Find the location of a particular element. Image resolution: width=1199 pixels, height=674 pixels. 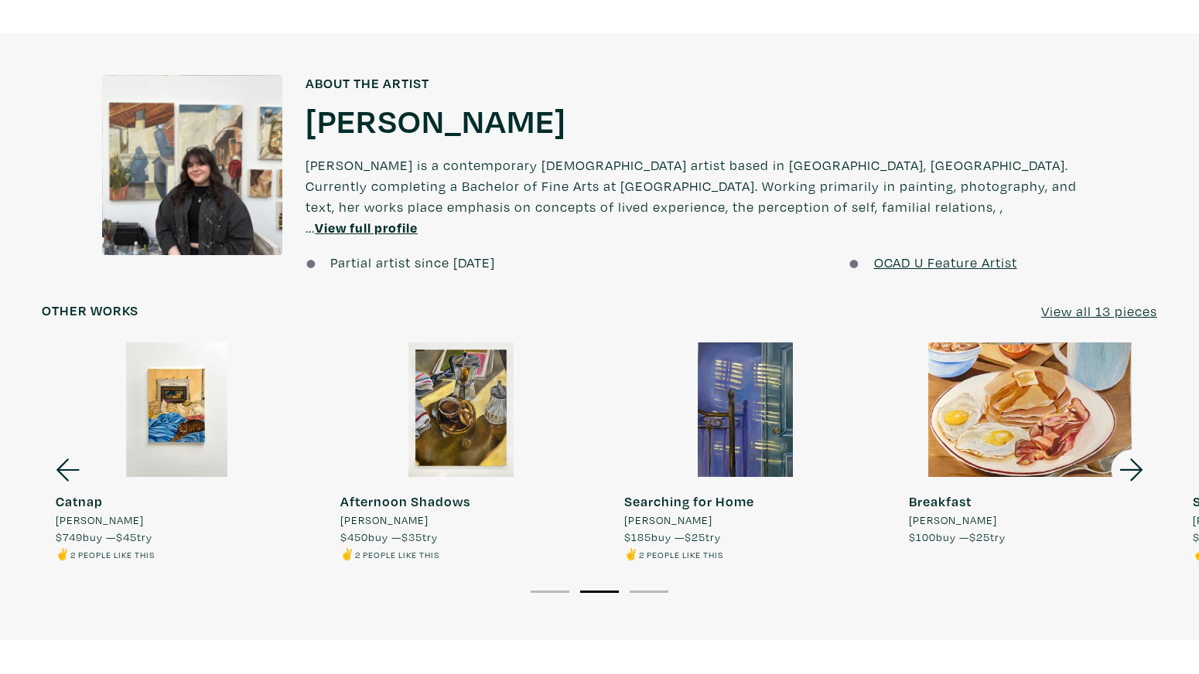

strong: Searching for Home is located at coordinates (689, 501).